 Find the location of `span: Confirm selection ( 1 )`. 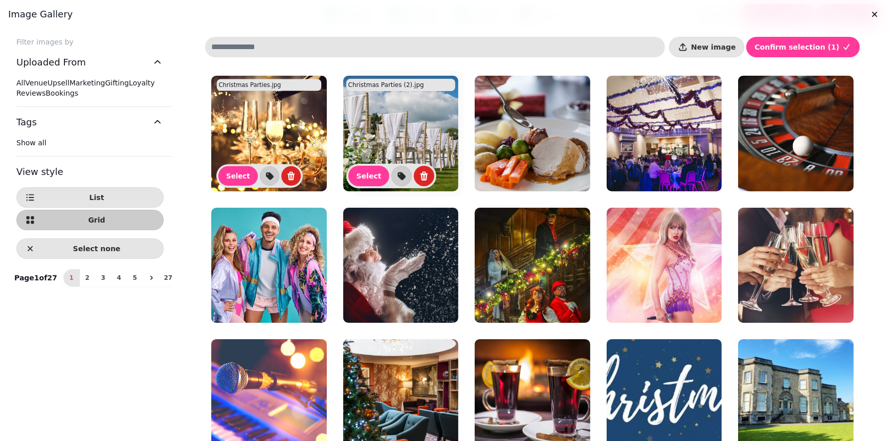

span: Confirm selection ( 1 ) is located at coordinates (797, 47).